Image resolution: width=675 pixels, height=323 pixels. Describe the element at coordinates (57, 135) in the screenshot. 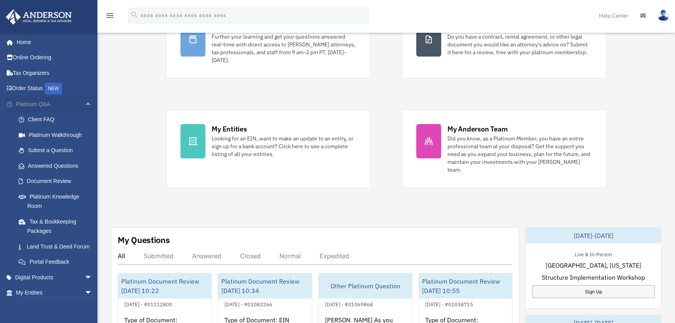

I see `a: Platinum Walkthrough` at that location.